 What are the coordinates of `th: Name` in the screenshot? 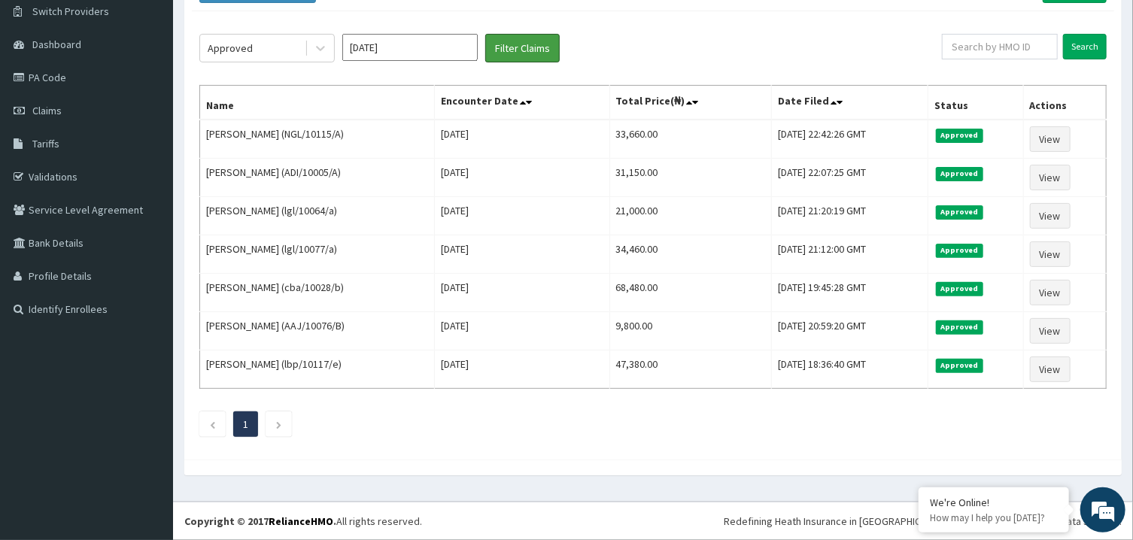 It's located at (317, 103).